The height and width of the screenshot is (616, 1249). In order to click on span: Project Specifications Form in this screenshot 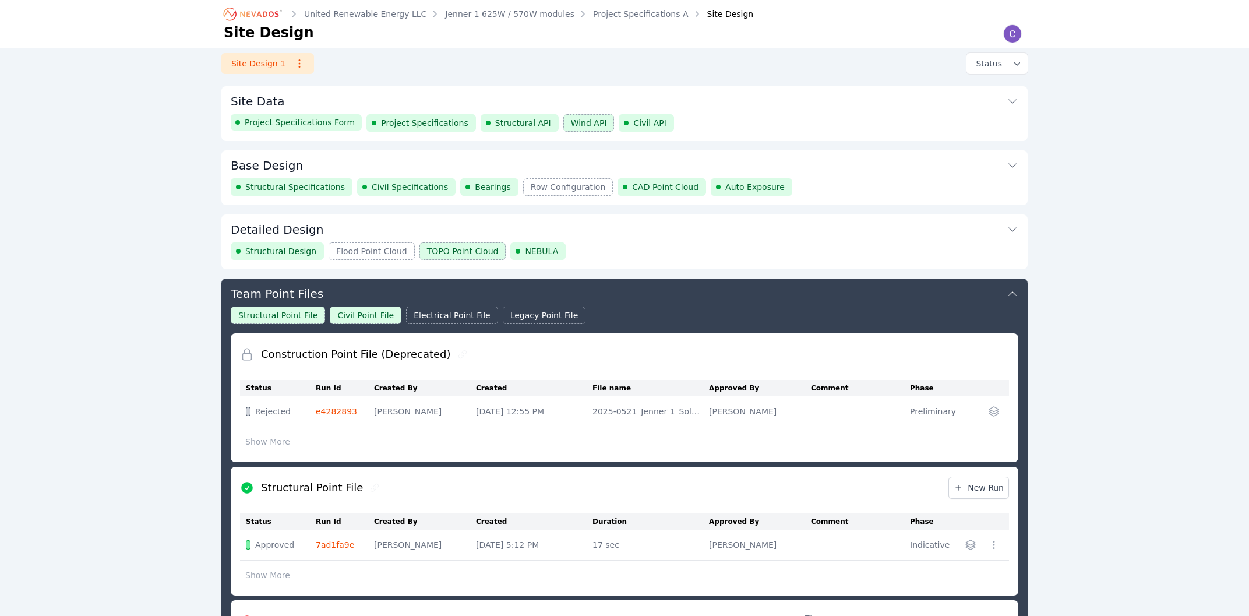, I will do `click(299, 122)`.